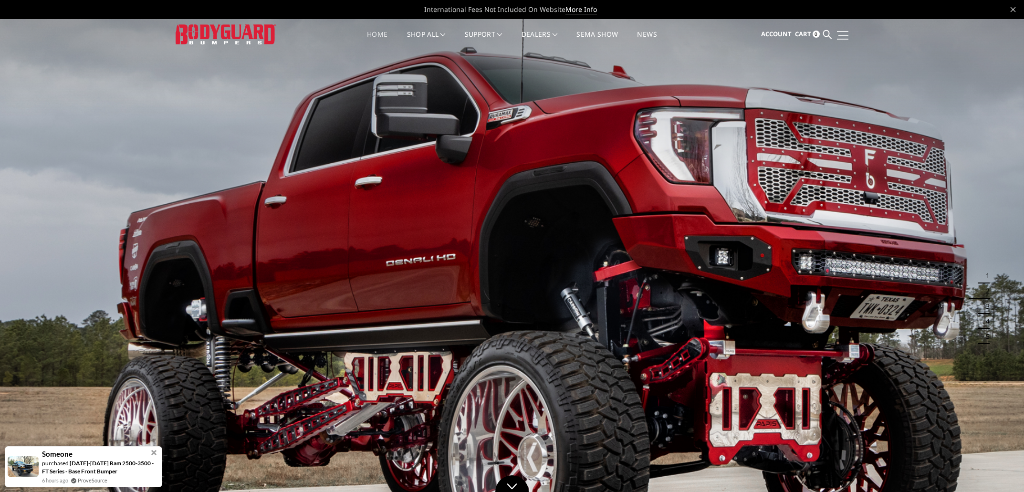 The width and height of the screenshot is (1024, 492). Describe the element at coordinates (426, 40) in the screenshot. I see `a: shop all` at that location.